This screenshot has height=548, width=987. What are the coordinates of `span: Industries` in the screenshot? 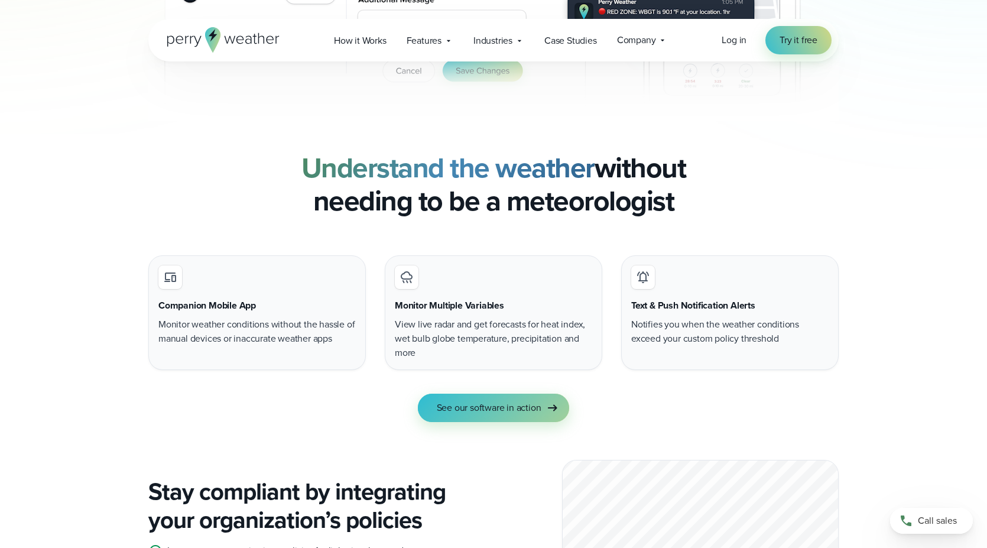 It's located at (493, 41).